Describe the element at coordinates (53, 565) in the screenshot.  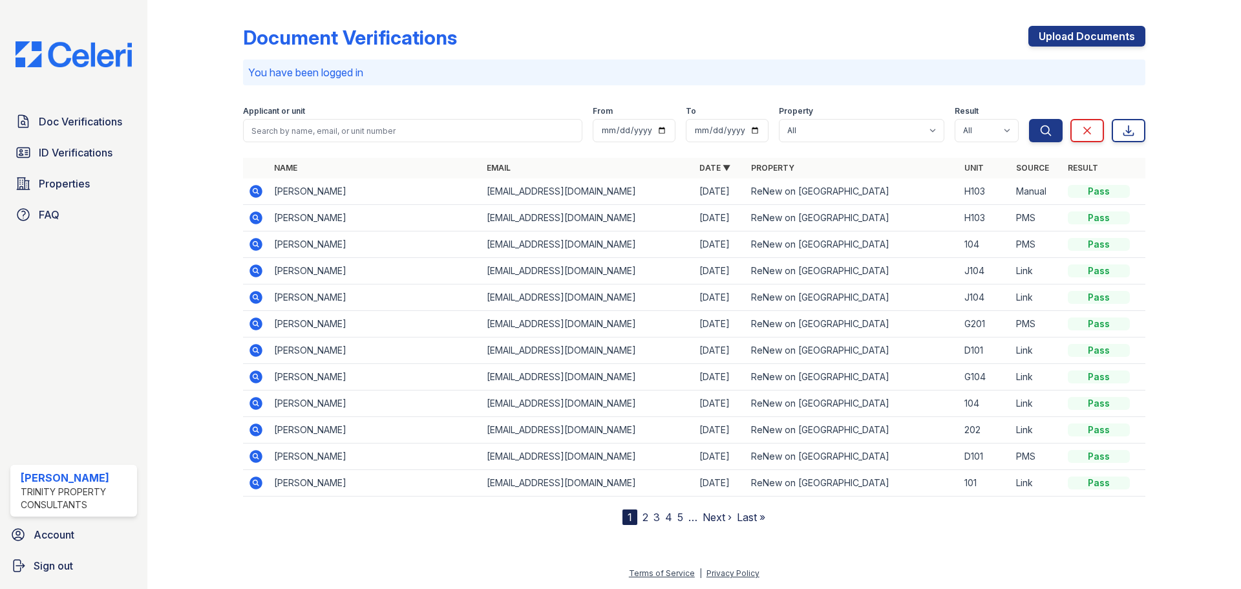
I see `span: Sign out` at that location.